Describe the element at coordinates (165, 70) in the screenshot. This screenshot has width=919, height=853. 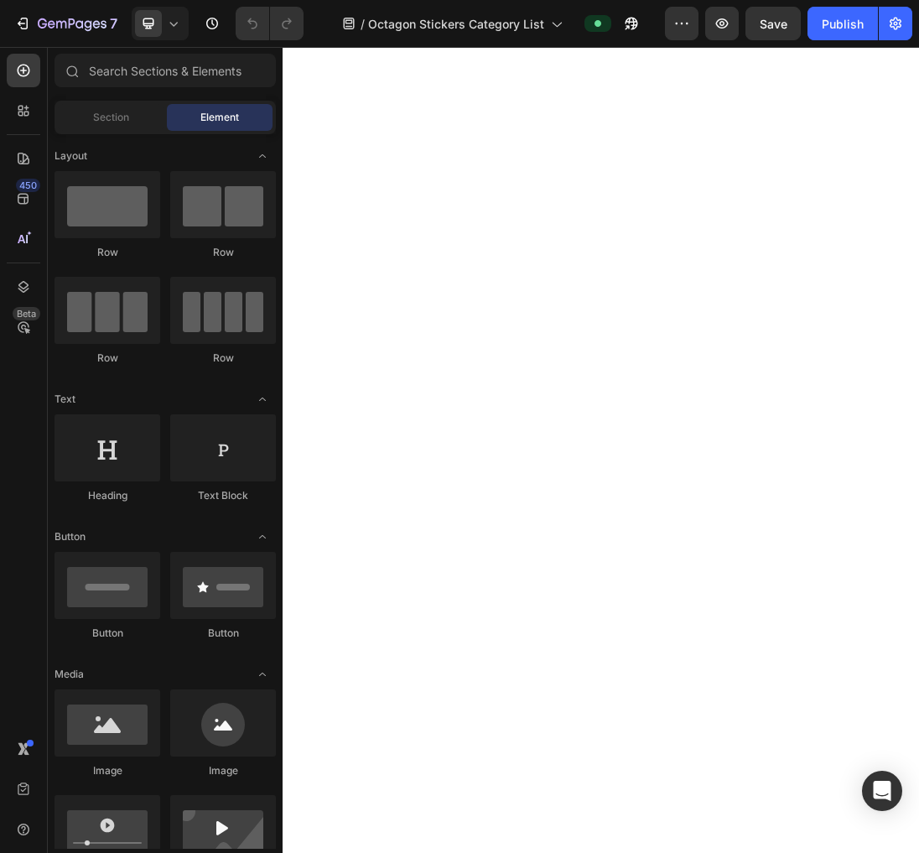
I see `input: Search Sections & Elements` at that location.